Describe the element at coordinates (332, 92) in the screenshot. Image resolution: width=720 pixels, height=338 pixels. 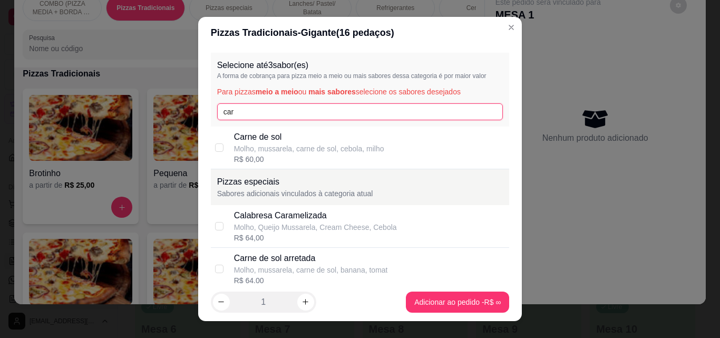
I see `span: mais sabores` at that location.